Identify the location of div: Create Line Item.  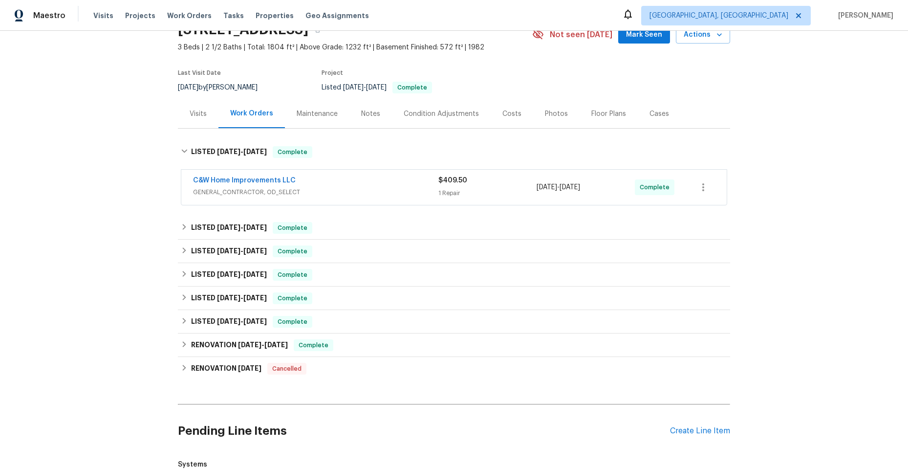
(700, 431).